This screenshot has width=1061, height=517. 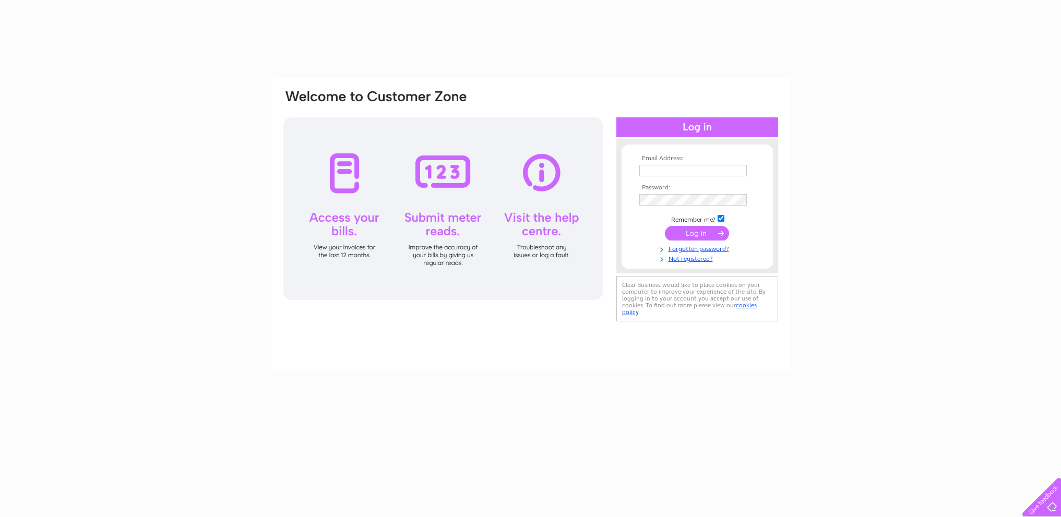 I want to click on input: Submit, so click(x=697, y=233).